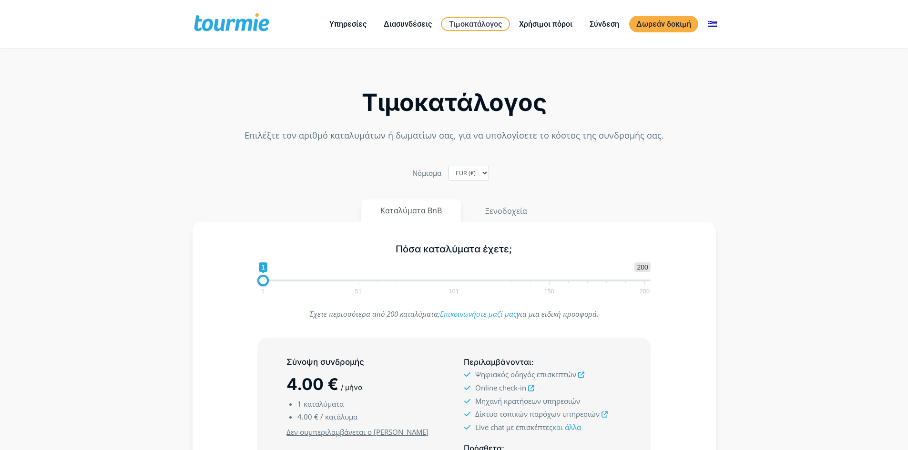 This screenshot has width=908, height=450. Describe the element at coordinates (478, 314) in the screenshot. I see `a: Επικοινωνήστε μαζί μας` at that location.